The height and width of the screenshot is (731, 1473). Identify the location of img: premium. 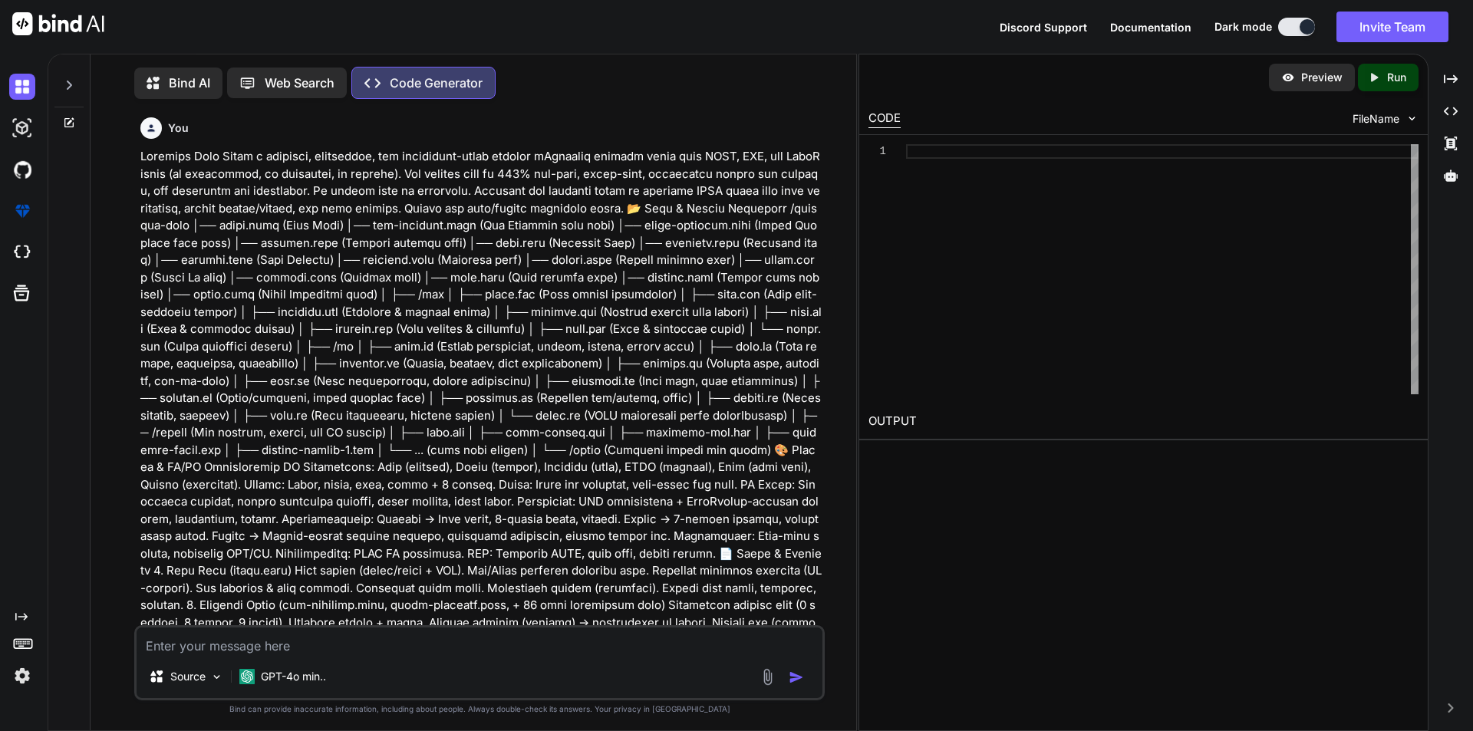
(22, 211).